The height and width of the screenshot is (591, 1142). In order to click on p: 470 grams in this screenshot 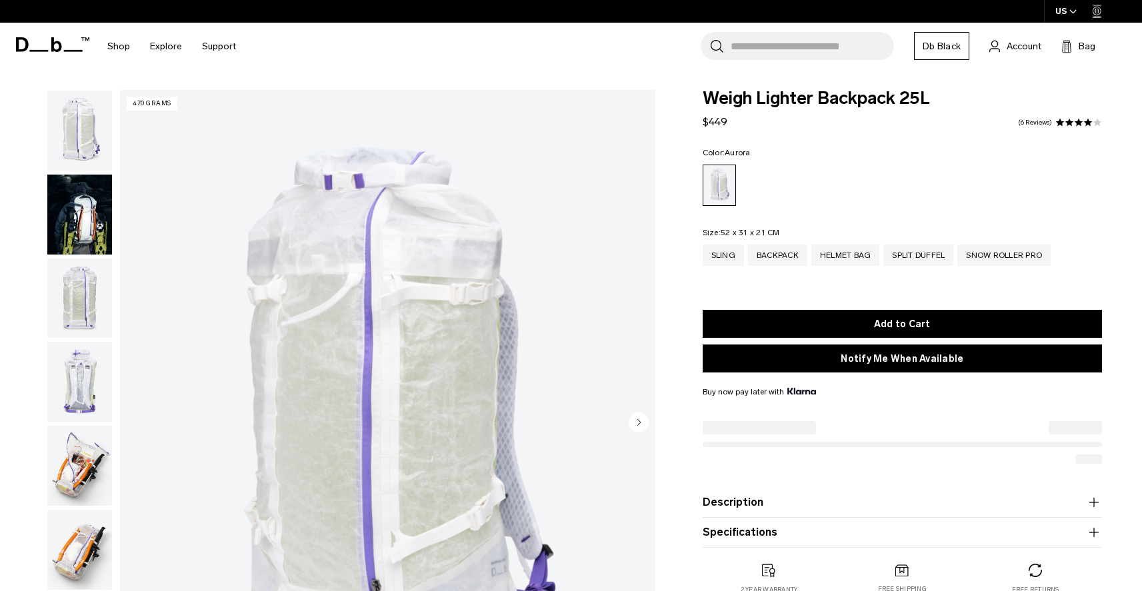, I will do `click(152, 103)`.